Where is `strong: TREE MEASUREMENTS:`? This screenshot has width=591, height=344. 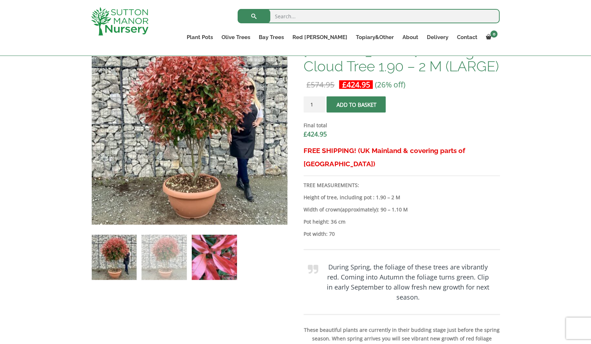 strong: TREE MEASUREMENTS: is located at coordinates (331, 185).